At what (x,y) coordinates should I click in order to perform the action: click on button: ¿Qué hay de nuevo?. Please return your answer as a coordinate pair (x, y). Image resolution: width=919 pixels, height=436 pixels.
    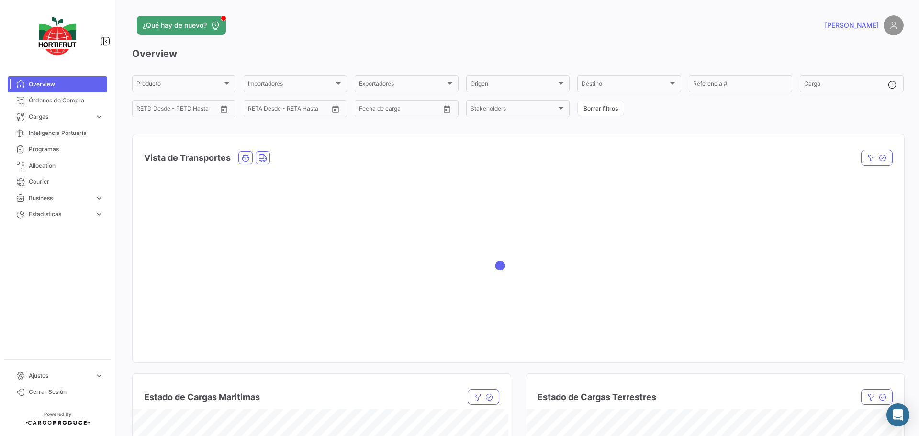
    Looking at the image, I should click on (181, 25).